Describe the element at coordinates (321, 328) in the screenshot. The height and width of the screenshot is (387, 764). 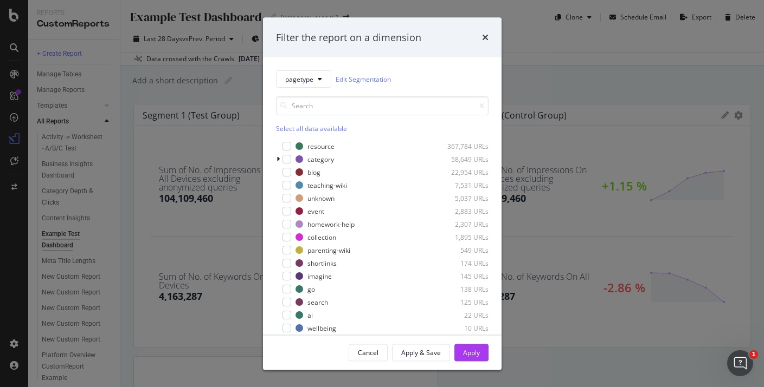
I see `div: wellbeing` at that location.